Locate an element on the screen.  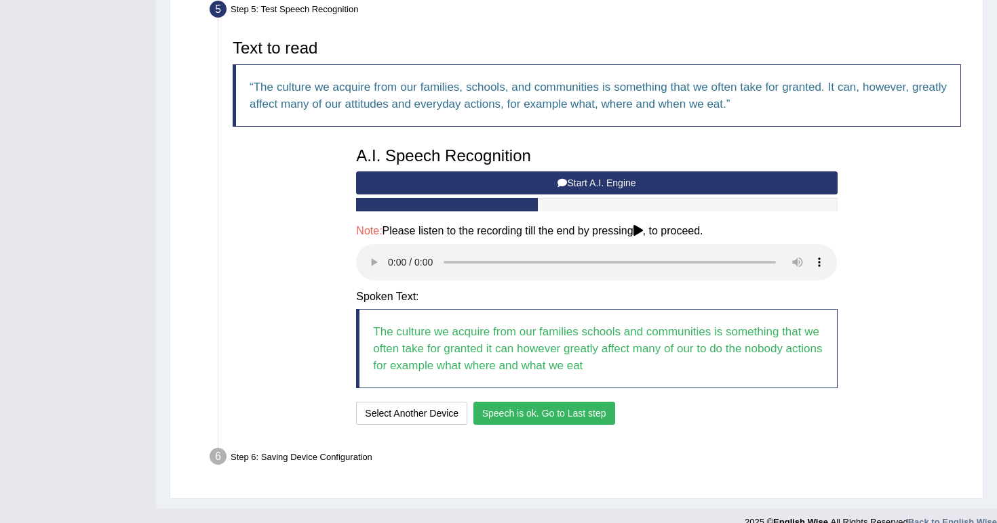
h4: Please listen to the recording till the end by pressing , to proceed. is located at coordinates (596, 231).